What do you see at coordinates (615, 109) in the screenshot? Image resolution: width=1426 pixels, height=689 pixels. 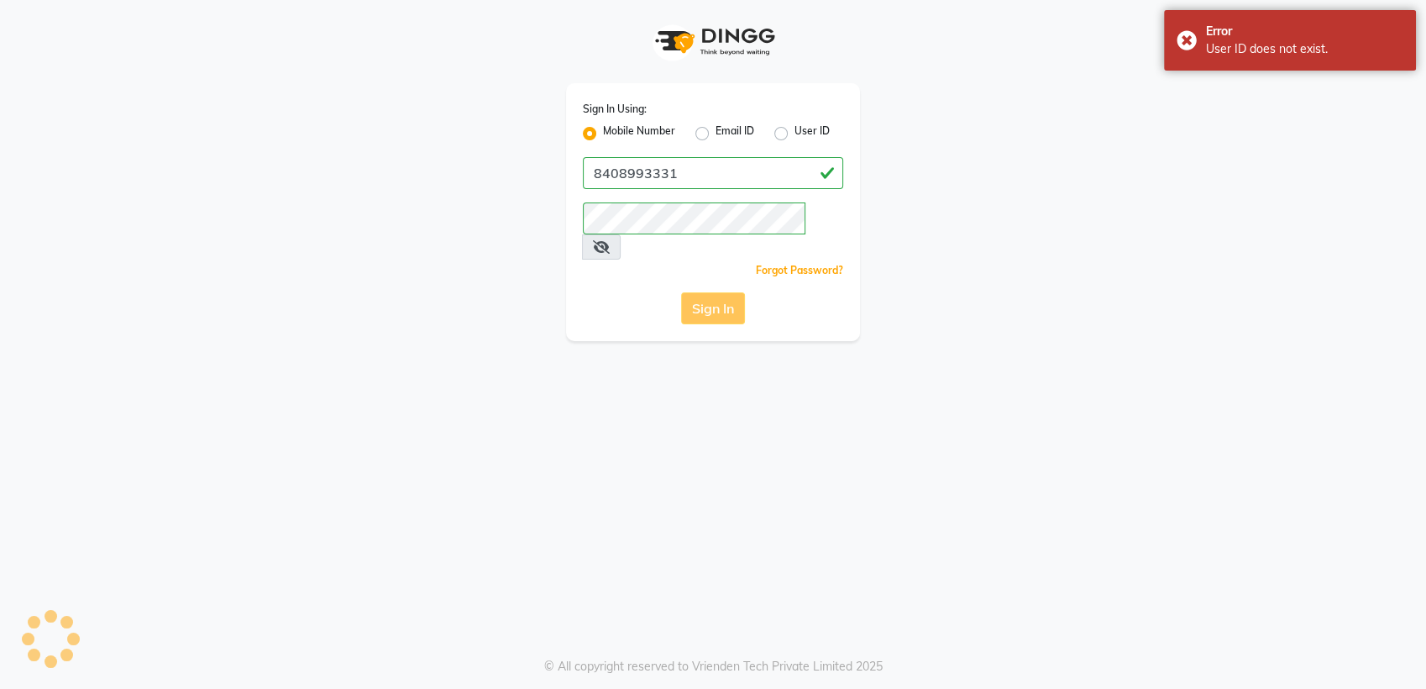 I see `label: Sign In Using:` at bounding box center [615, 109].